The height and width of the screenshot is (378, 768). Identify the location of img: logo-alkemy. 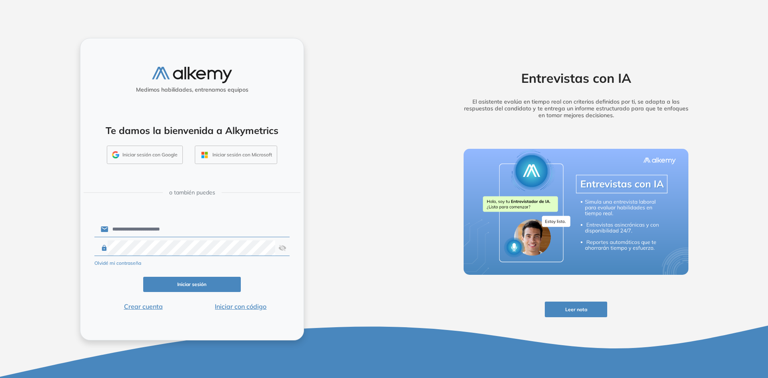
(192, 75).